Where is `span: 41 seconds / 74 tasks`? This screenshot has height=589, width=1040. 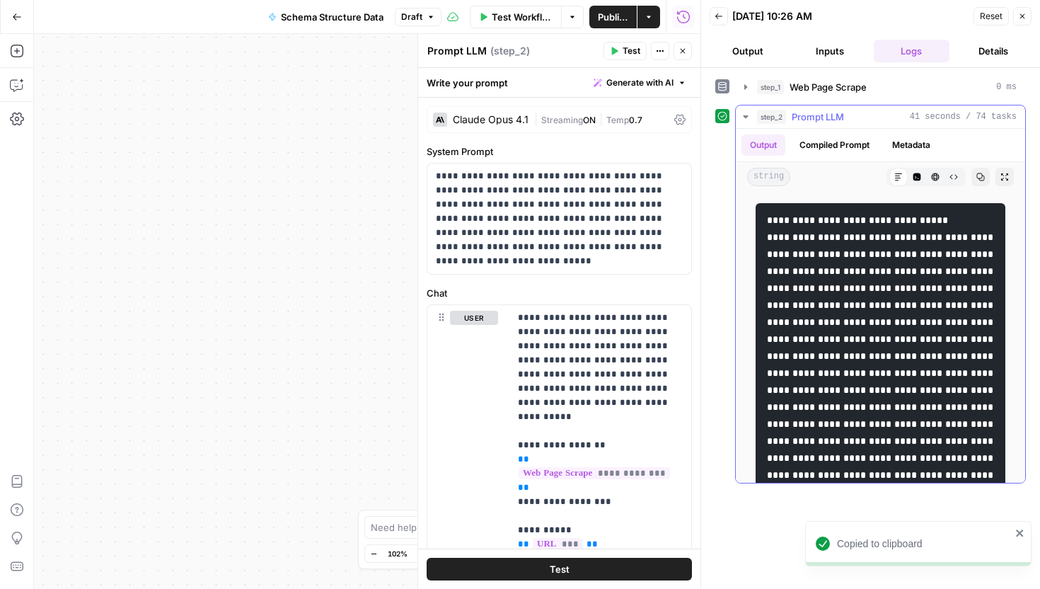 span: 41 seconds / 74 tasks is located at coordinates (963, 117).